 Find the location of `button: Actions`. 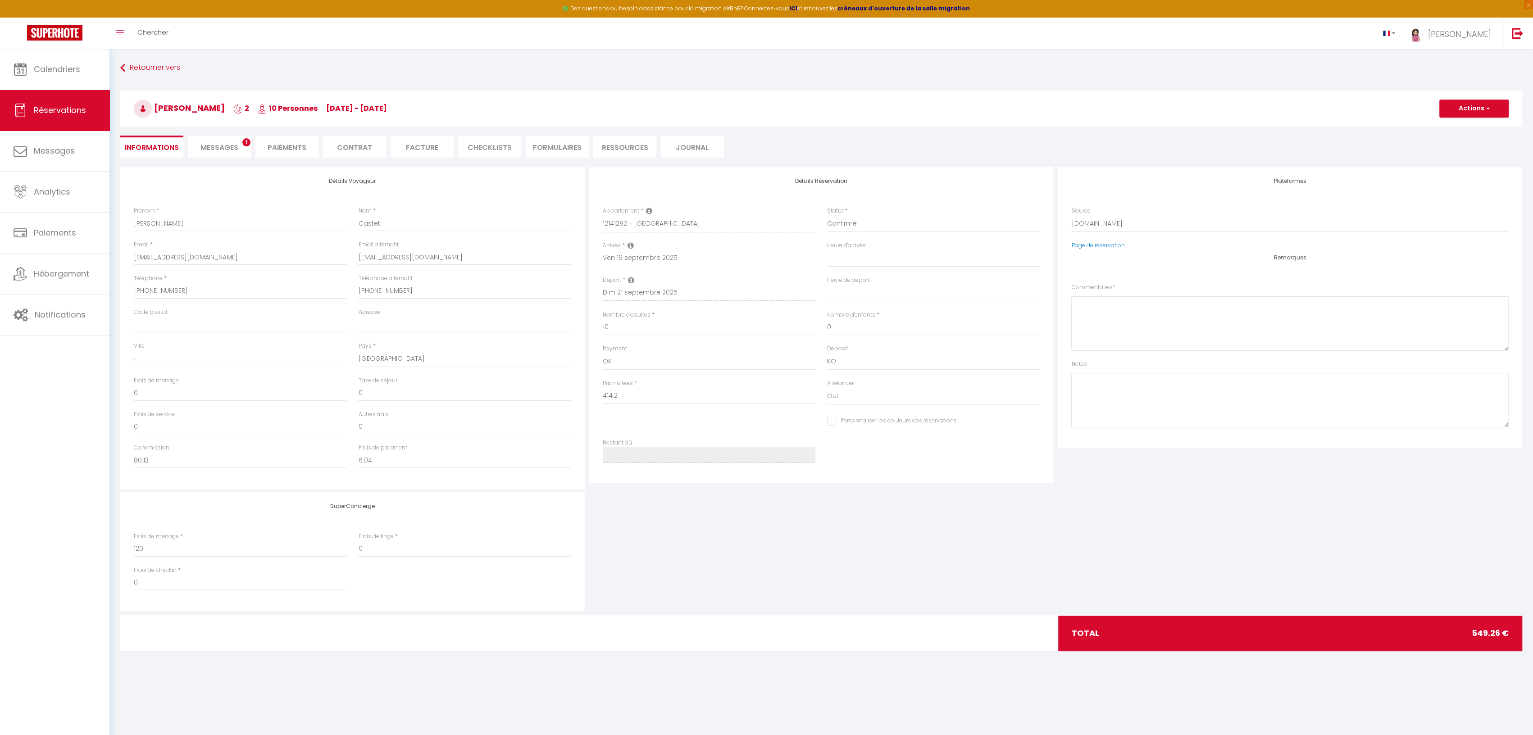

button: Actions is located at coordinates (1474, 109).